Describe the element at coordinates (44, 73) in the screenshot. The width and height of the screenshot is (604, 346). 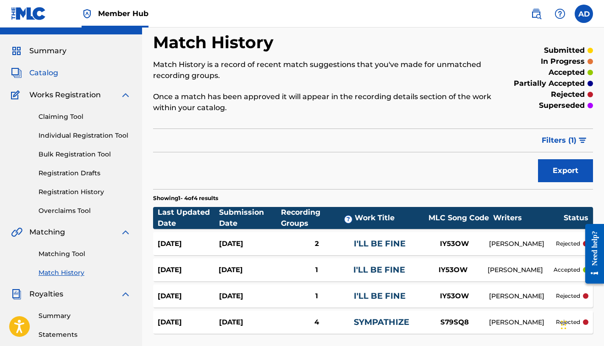
I see `span: Catalog` at that location.